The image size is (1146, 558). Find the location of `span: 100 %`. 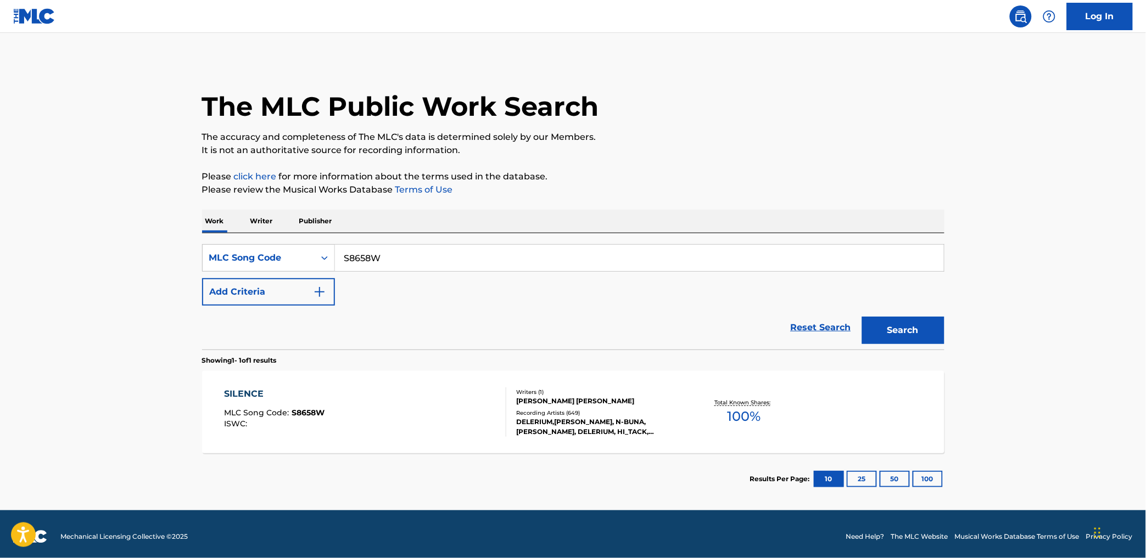

span: 100 % is located at coordinates (744, 417).